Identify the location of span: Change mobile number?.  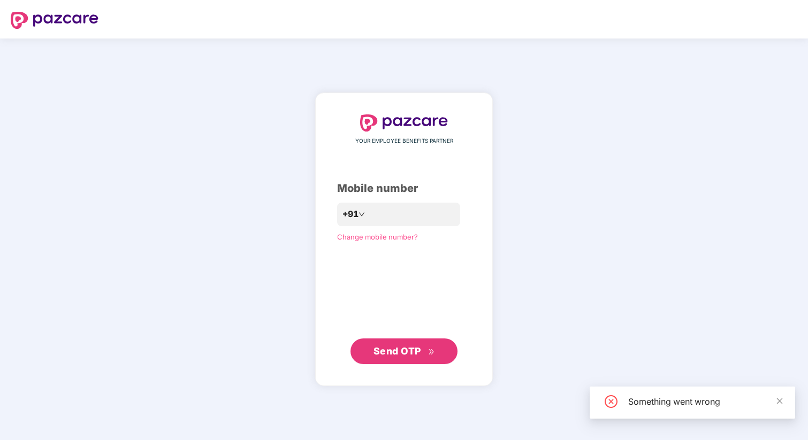
(377, 237).